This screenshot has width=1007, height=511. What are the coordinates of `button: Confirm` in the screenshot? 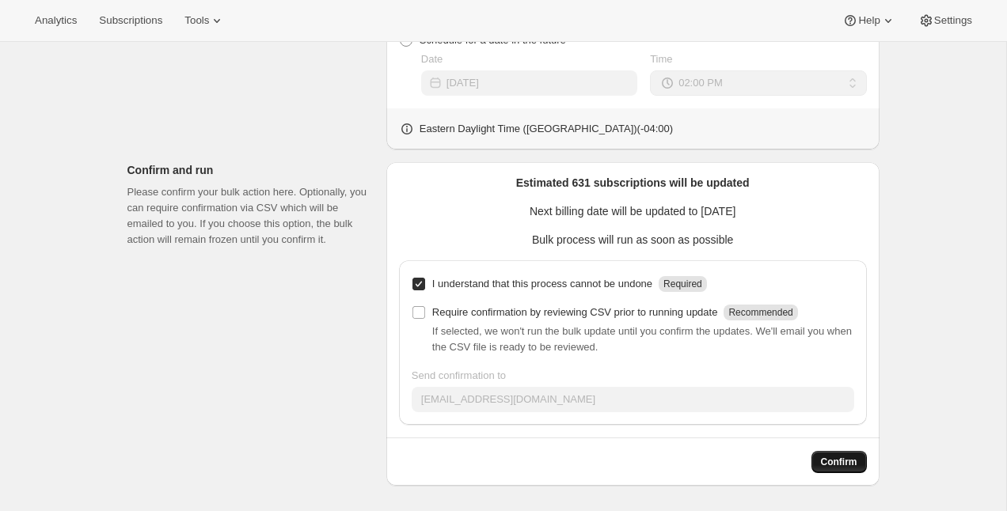 It's located at (839, 462).